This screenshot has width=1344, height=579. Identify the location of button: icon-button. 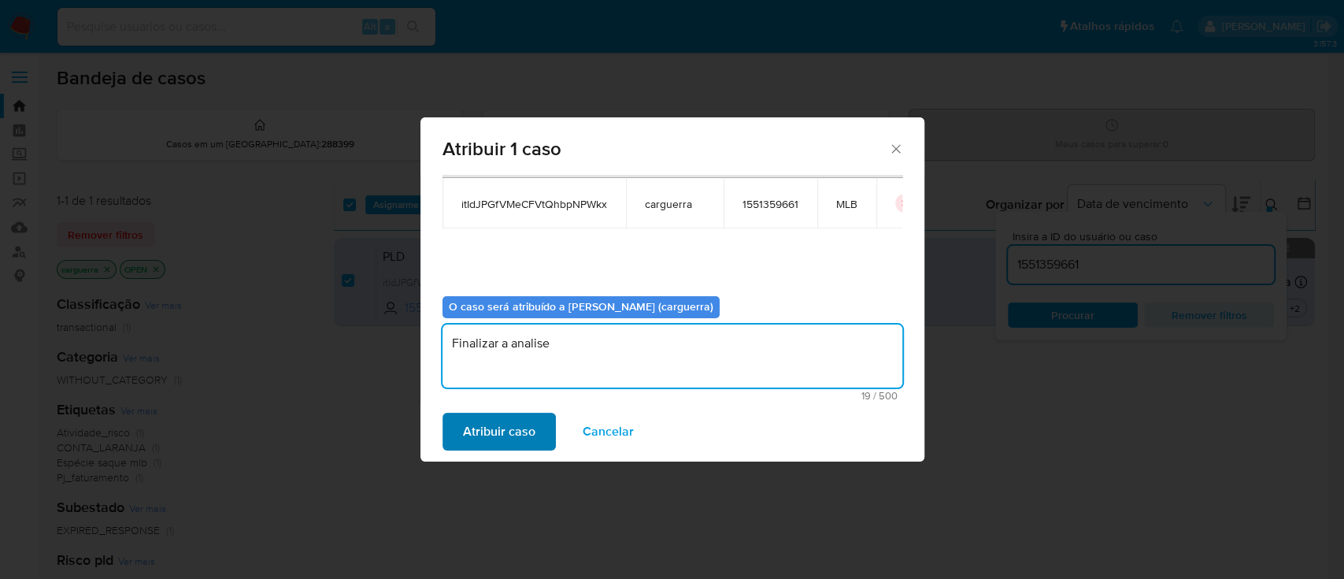
(904, 203).